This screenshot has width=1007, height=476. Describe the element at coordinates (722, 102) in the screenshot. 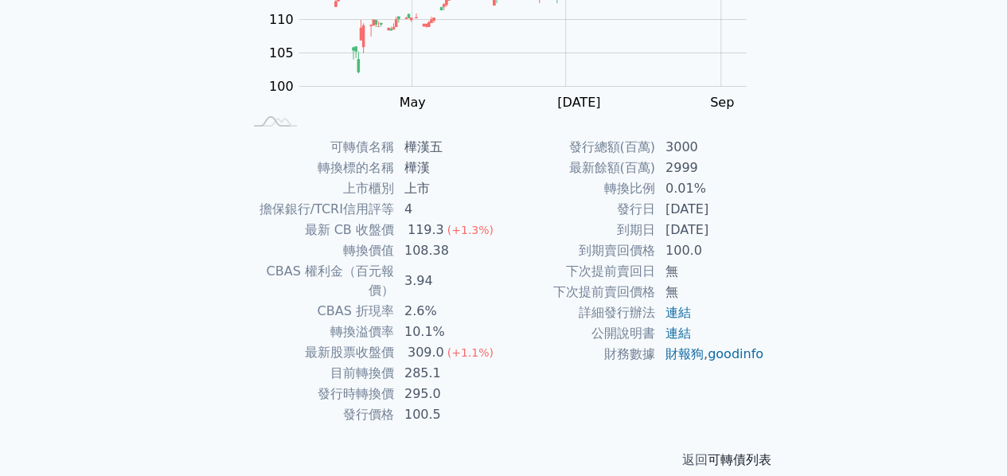

I see `tspan: Sep` at that location.